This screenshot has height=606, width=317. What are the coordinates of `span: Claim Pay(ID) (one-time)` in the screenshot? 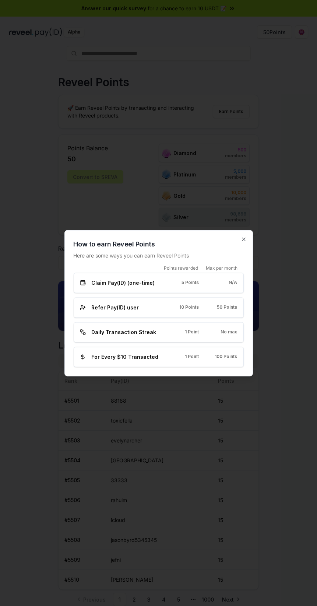 It's located at (123, 282).